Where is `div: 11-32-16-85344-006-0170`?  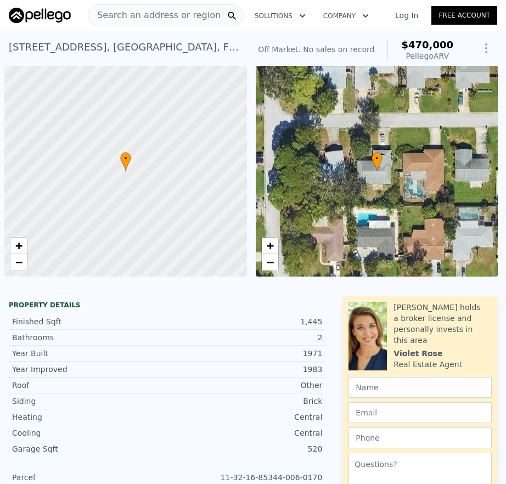
div: 11-32-16-85344-006-0170 is located at coordinates (245, 478).